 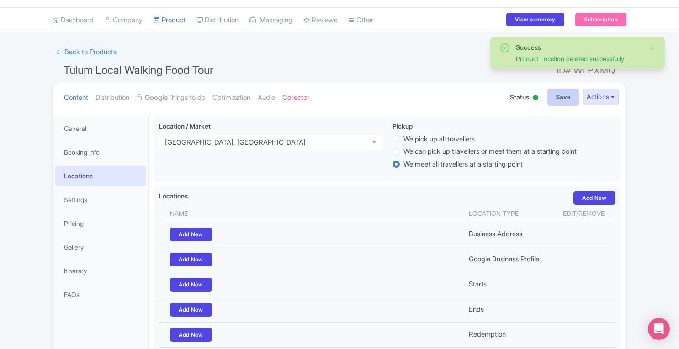 I want to click on input: Save, so click(x=563, y=97).